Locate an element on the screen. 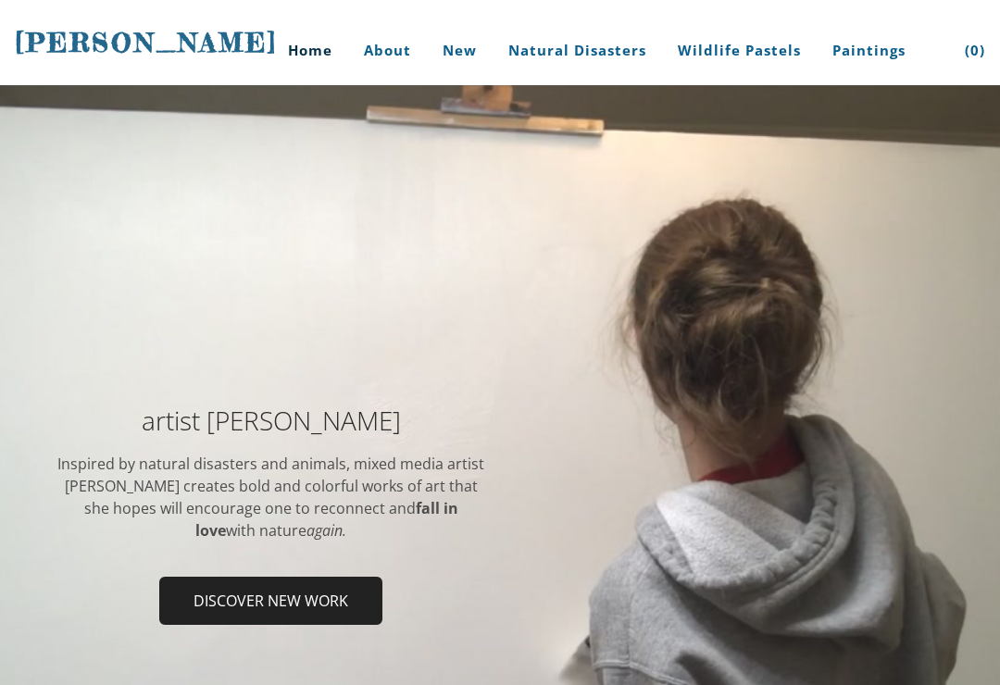  em: again. is located at coordinates (326, 530).